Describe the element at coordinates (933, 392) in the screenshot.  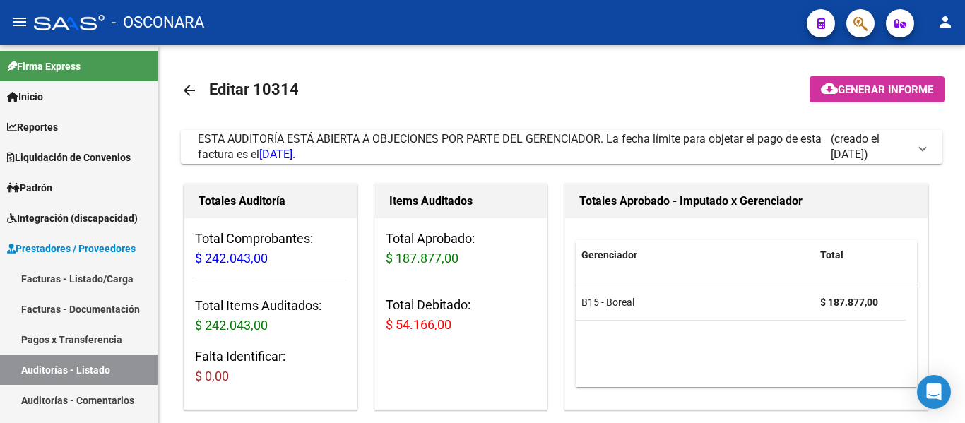
I see `div: Open Intercom Messenger` at that location.